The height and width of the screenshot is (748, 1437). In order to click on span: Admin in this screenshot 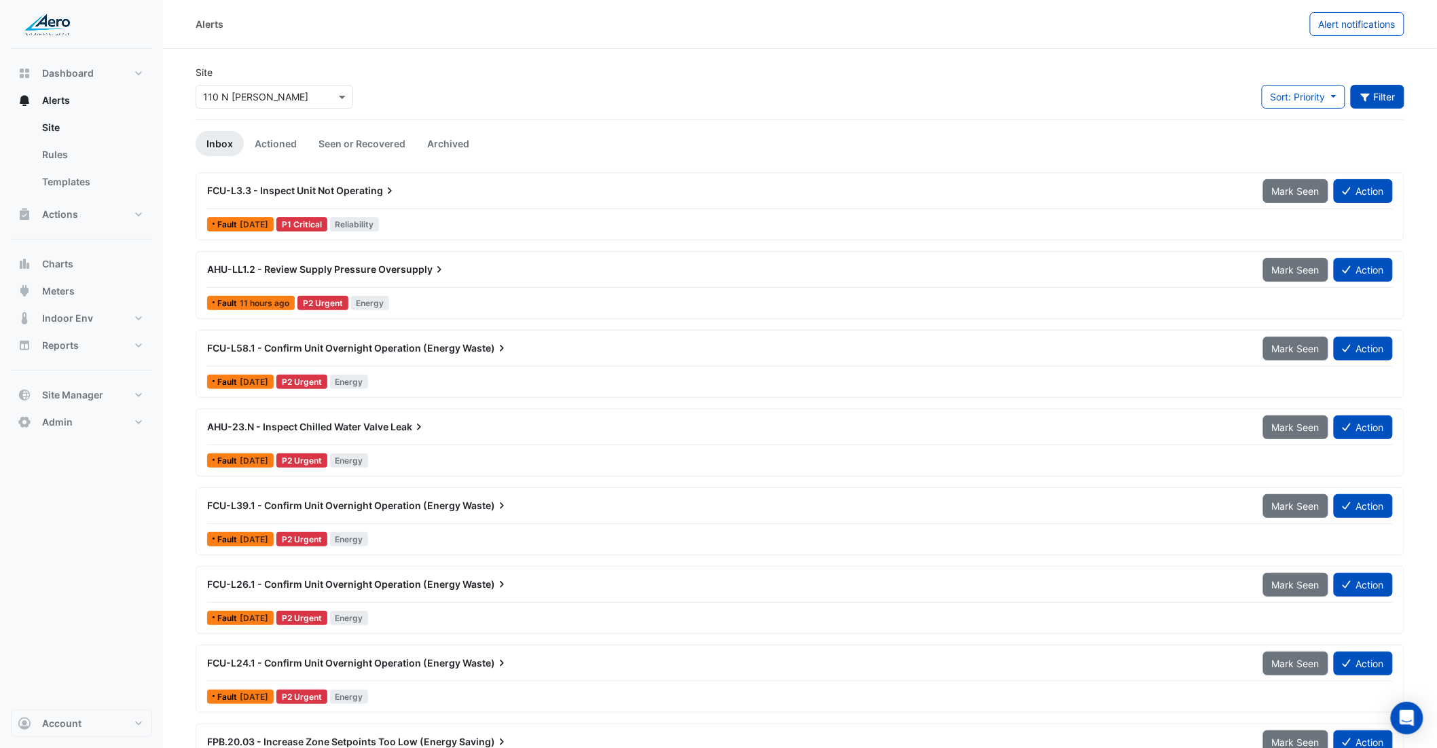, I will do `click(57, 422)`.